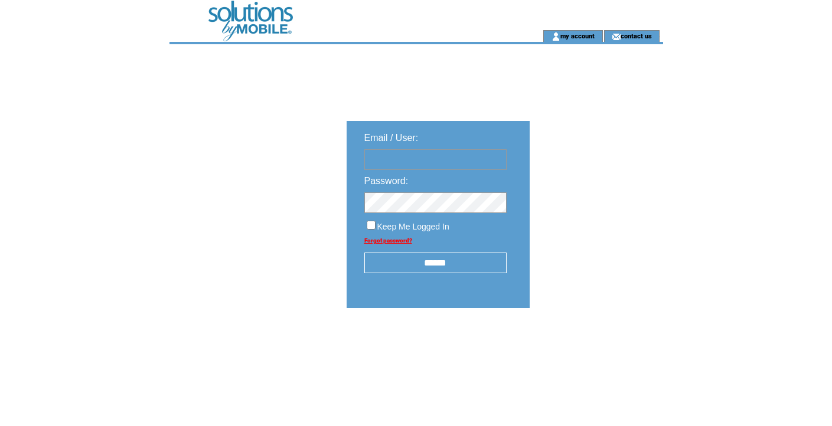 The width and height of the screenshot is (832, 426). What do you see at coordinates (593, 345) in the screenshot?
I see `img: transparent.png;jsessionid=58A97C0B3307860AA27F51539B67A6AE` at bounding box center [593, 345].